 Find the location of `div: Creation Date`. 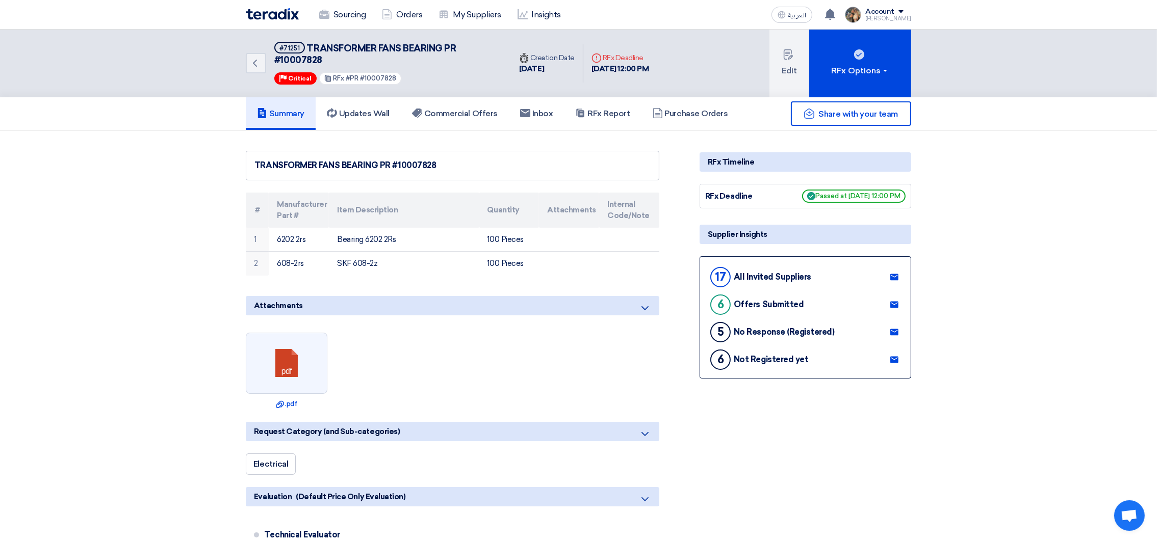

div: Creation Date is located at coordinates (546, 58).